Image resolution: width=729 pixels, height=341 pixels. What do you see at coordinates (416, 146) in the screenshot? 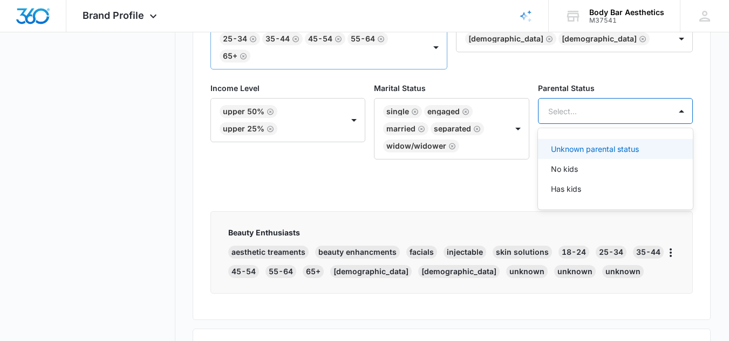
I see `div: Widow/widower` at bounding box center [416, 146].